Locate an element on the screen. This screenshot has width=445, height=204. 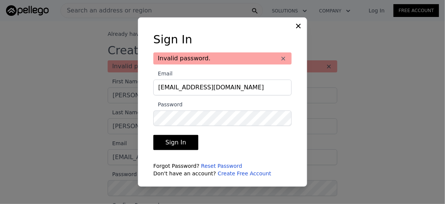
a: Create Free Account is located at coordinates (244, 174).